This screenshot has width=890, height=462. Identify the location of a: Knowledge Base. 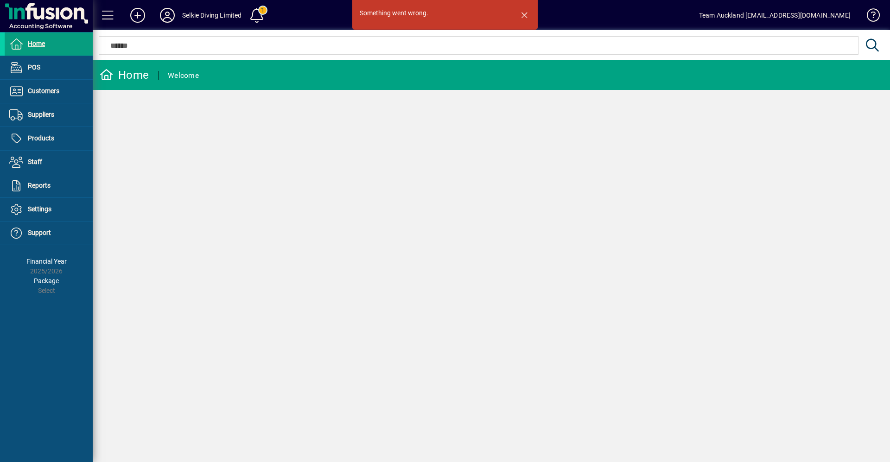
(869, 17).